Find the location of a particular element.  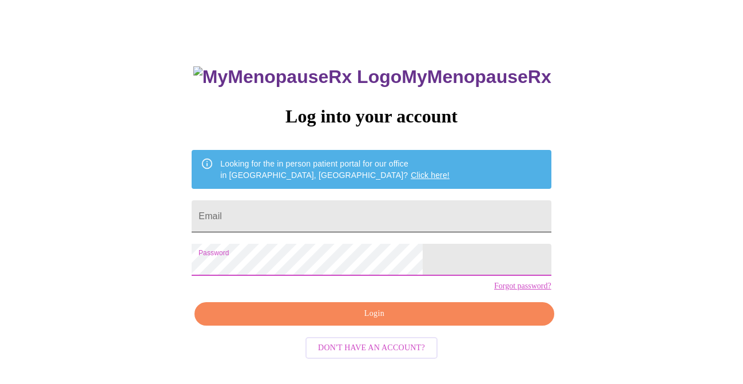

h3: Log into your account is located at coordinates (371, 116).